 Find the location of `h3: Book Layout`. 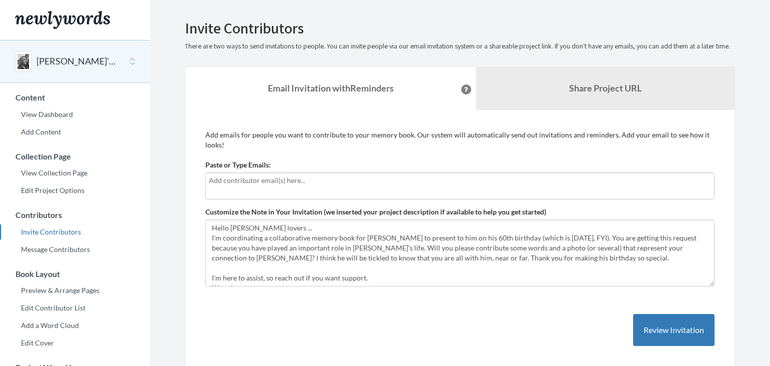

h3: Book Layout is located at coordinates (75, 274).